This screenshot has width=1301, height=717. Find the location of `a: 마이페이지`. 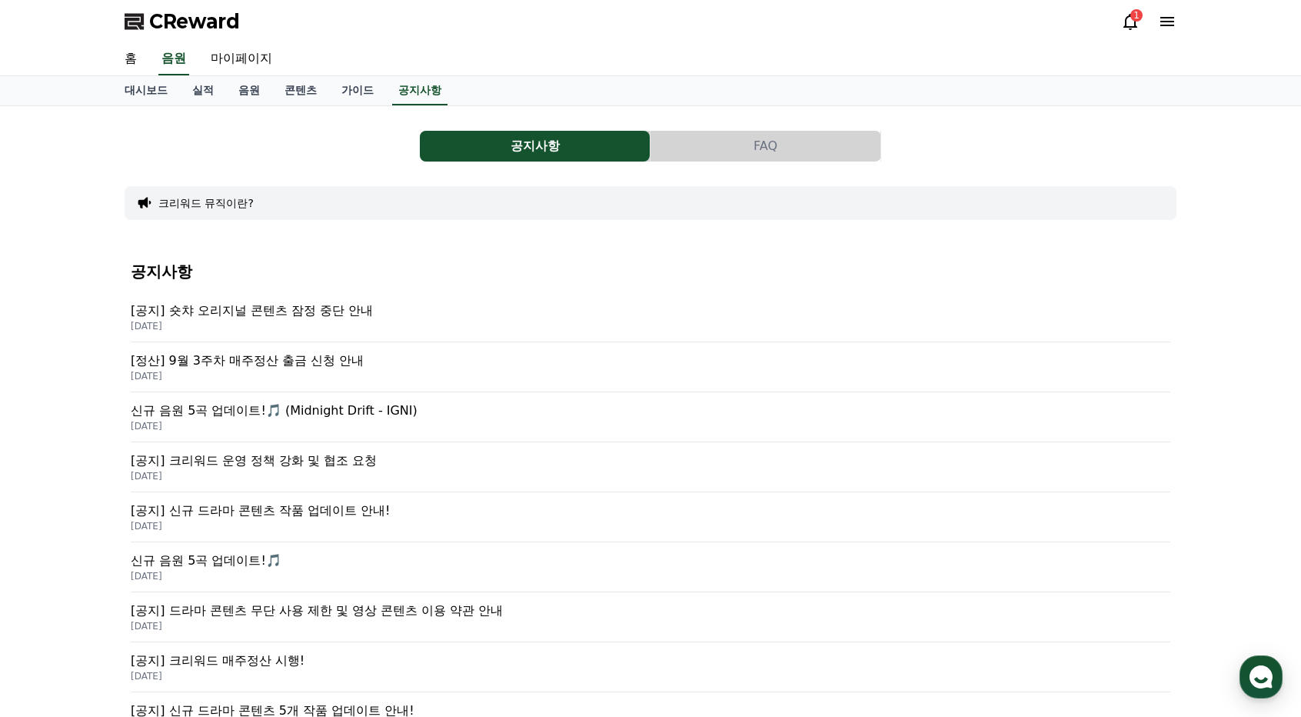

a: 마이페이지 is located at coordinates (241, 59).